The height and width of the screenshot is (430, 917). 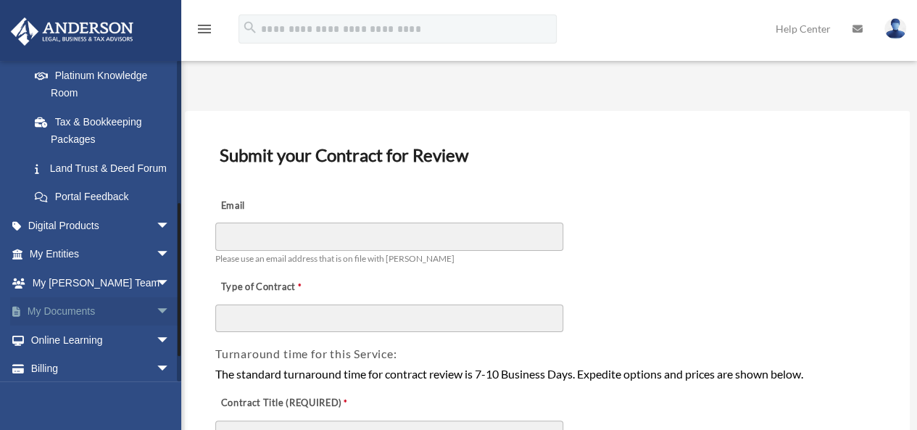 What do you see at coordinates (101, 225) in the screenshot?
I see `a: Digital Productsarrow_drop_down` at bounding box center [101, 225].